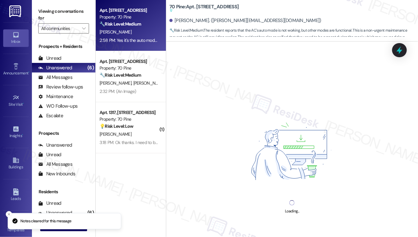 The width and height of the screenshot is (418, 237). I want to click on p: Notes cleared for this message, so click(46, 221).